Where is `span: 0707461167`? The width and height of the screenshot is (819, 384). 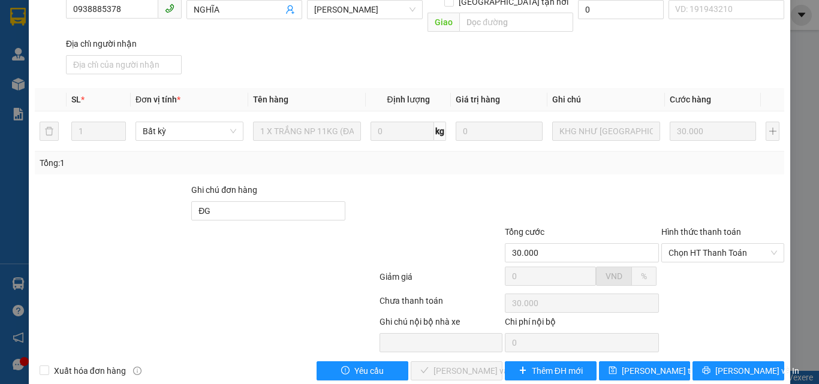 span: 0707461167 is located at coordinates (80, 58).